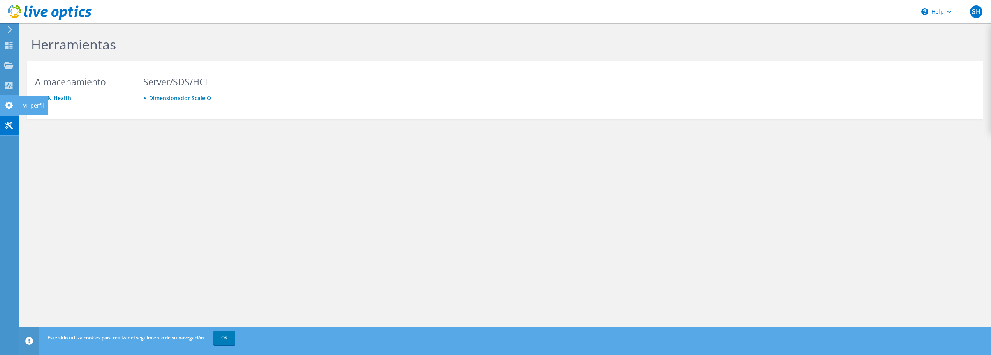  What do you see at coordinates (126, 337) in the screenshot?
I see `span: Este sitio utiliza cookies para realizar el seguimiento de su navegación.` at bounding box center [126, 337].